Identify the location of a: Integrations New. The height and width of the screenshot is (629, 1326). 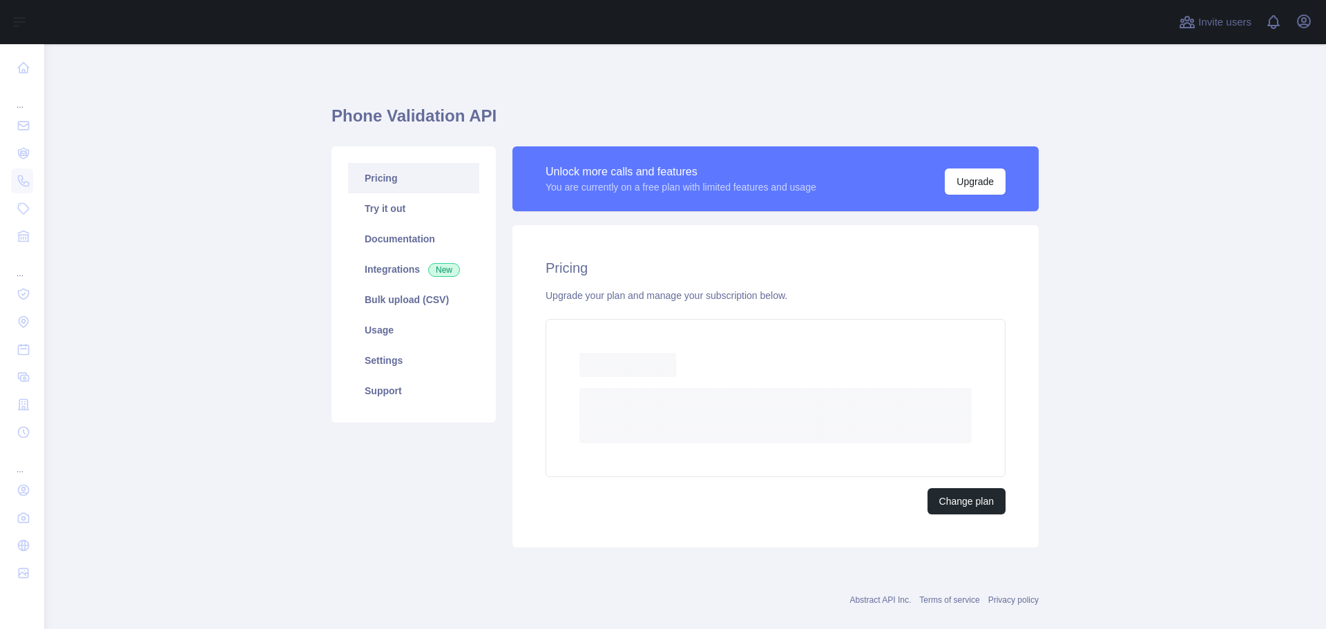
(414, 269).